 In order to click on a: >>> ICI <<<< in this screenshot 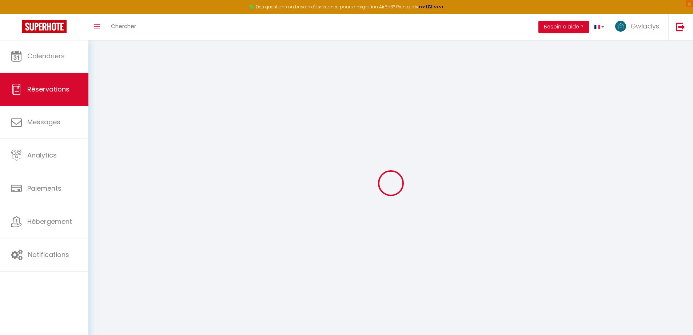, I will do `click(431, 7)`.